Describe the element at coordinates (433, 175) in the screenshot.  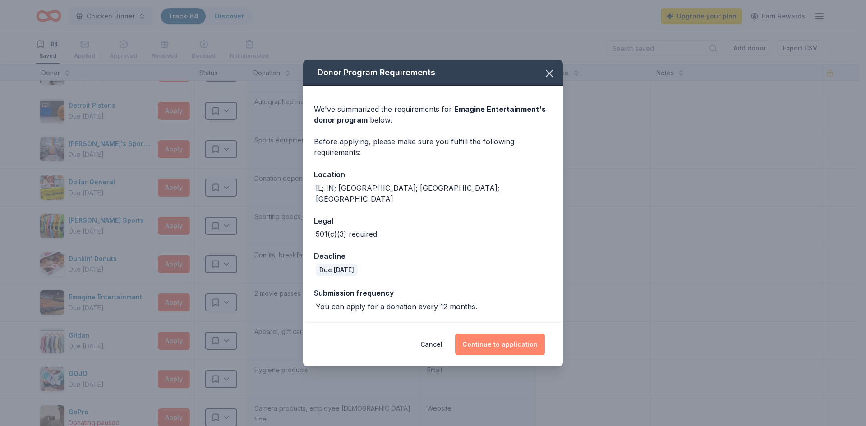
I see `div: Location` at that location.